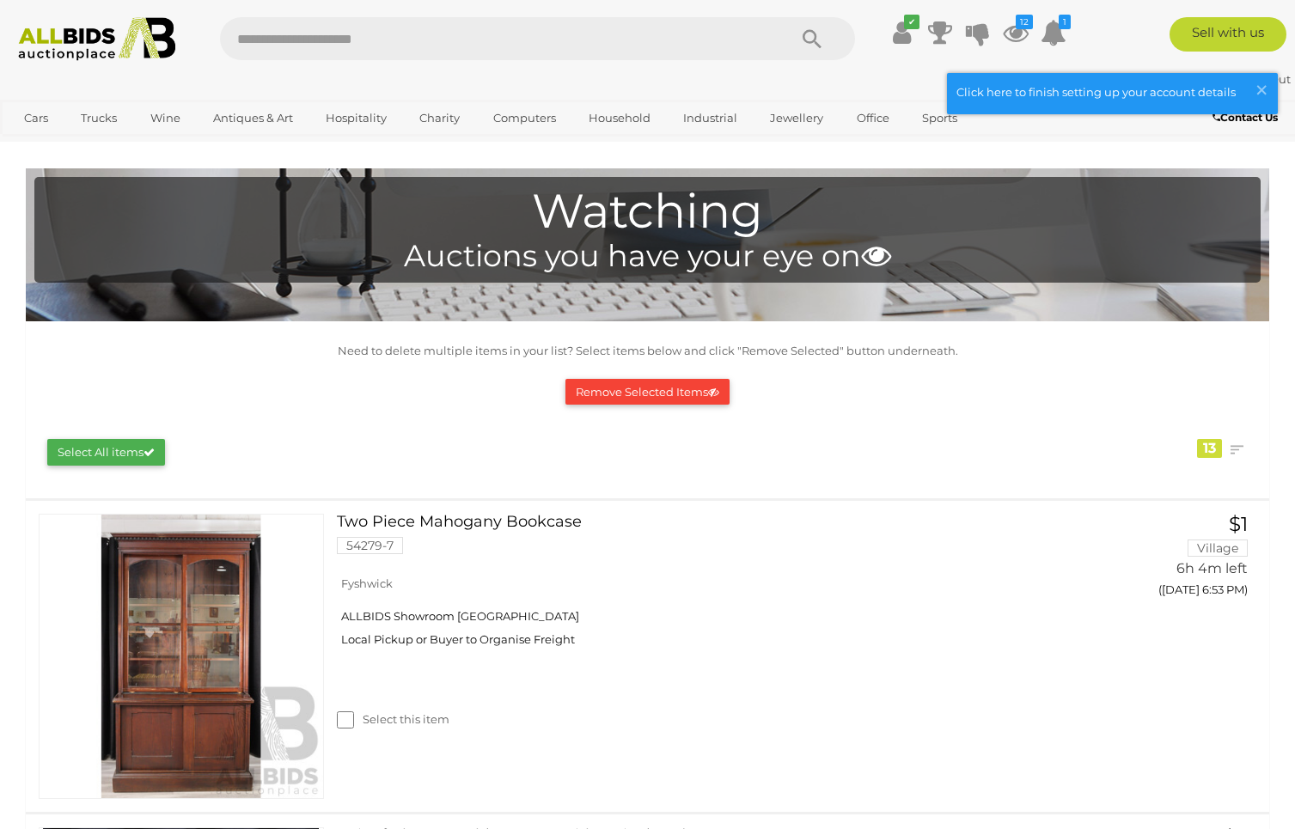 The image size is (1295, 829). What do you see at coordinates (253, 118) in the screenshot?
I see `a: Antiques & Art` at bounding box center [253, 118].